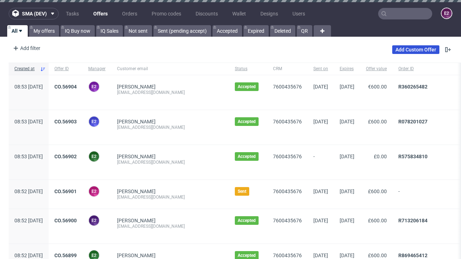 This screenshot has height=259, width=461. I want to click on a: IQ Sales, so click(109, 31).